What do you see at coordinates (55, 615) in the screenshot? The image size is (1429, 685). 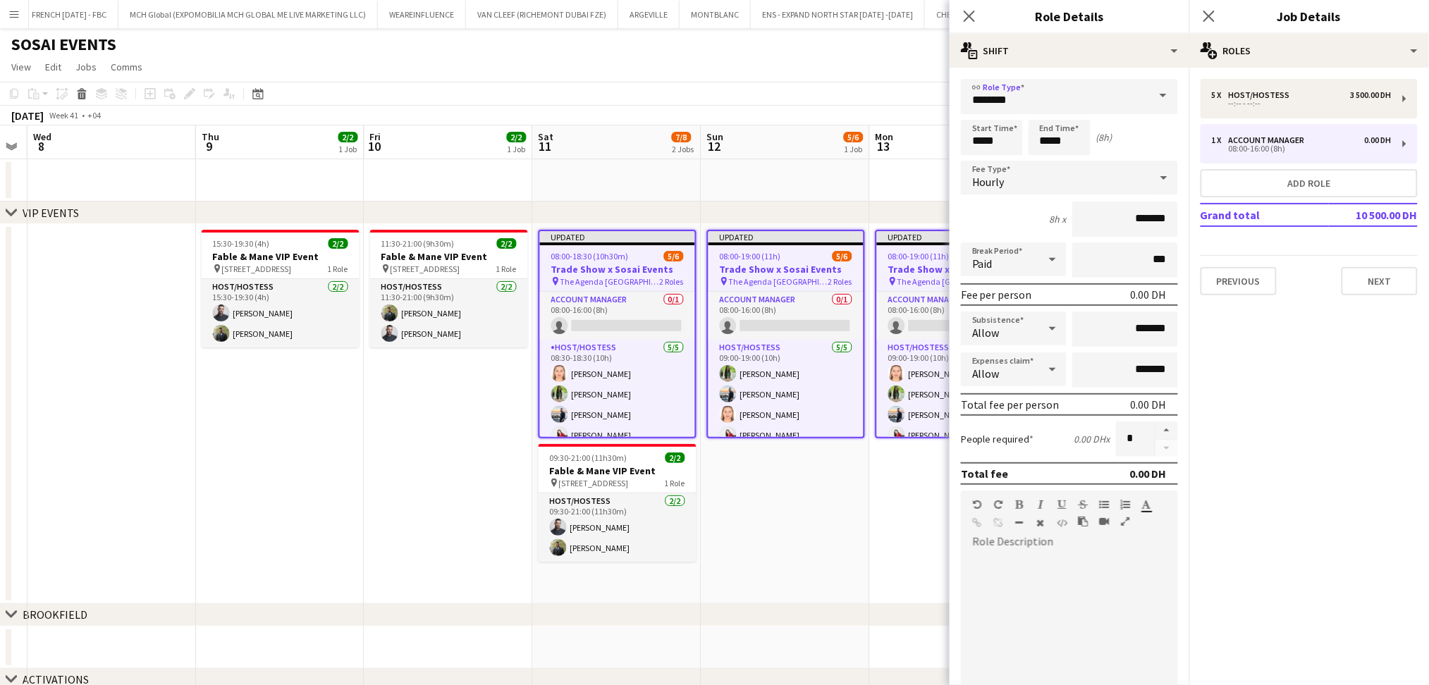 I see `div: BROOKFIELD` at bounding box center [55, 615].